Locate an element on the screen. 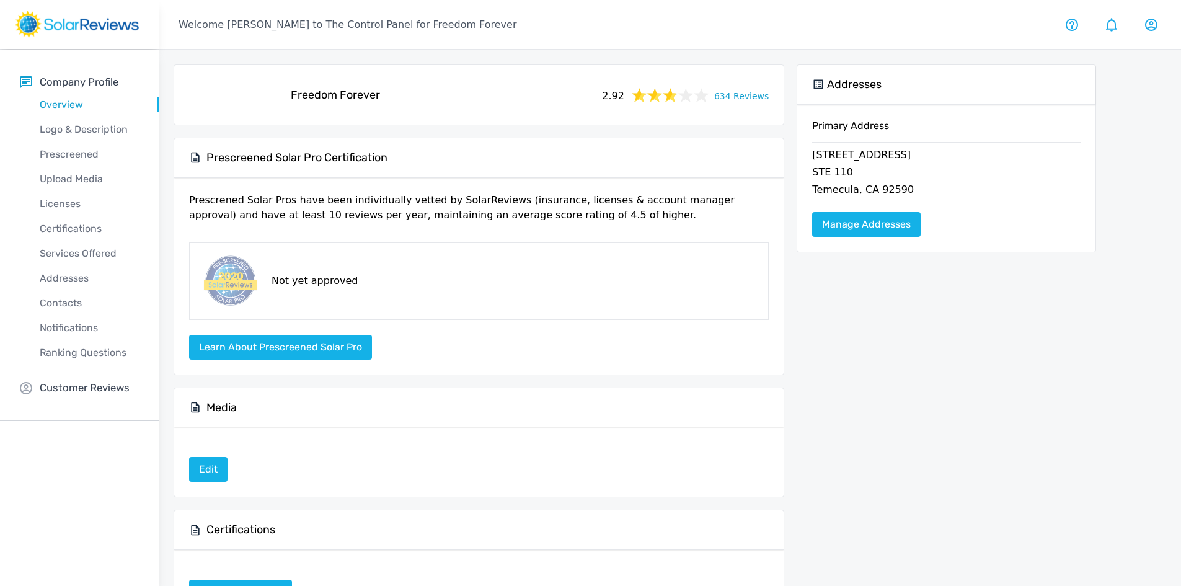 The image size is (1181, 586). p: Ranking Questions is located at coordinates (89, 353).